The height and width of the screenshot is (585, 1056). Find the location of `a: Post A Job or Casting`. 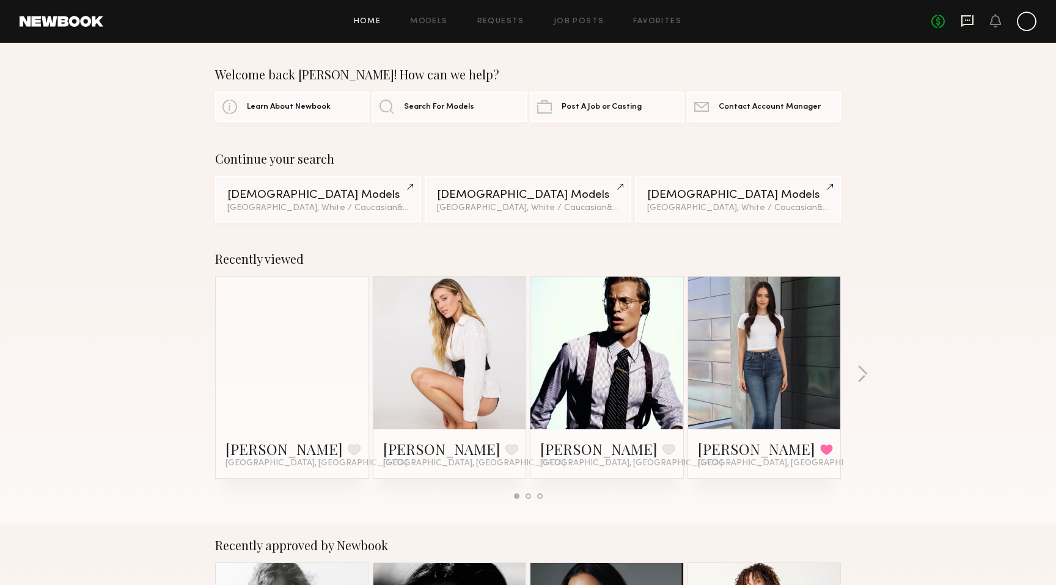

a: Post A Job or Casting is located at coordinates (607, 107).